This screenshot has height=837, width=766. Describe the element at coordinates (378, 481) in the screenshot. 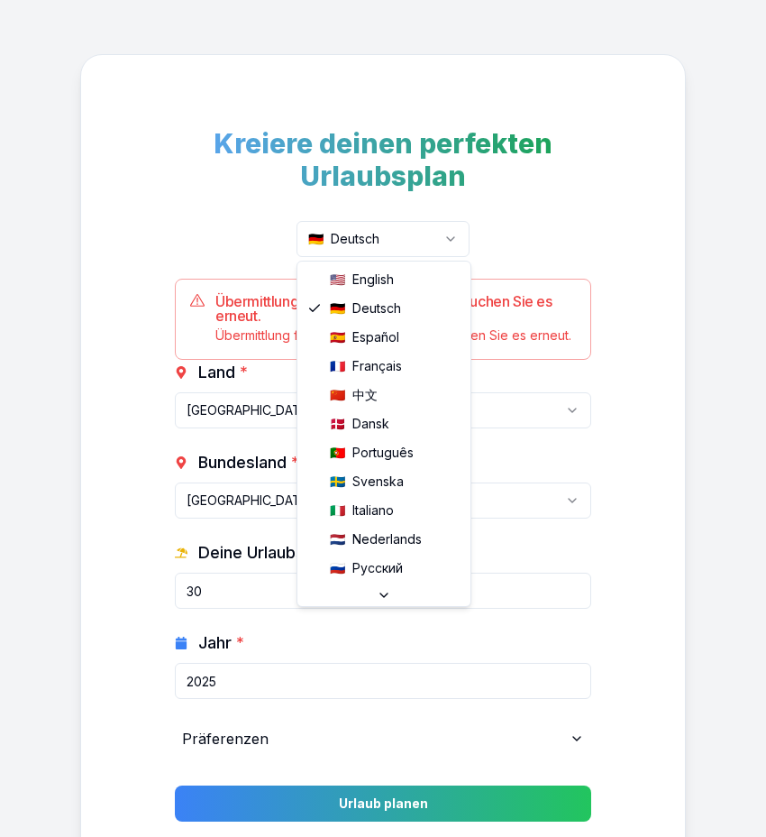

I see `span: Svenska` at that location.